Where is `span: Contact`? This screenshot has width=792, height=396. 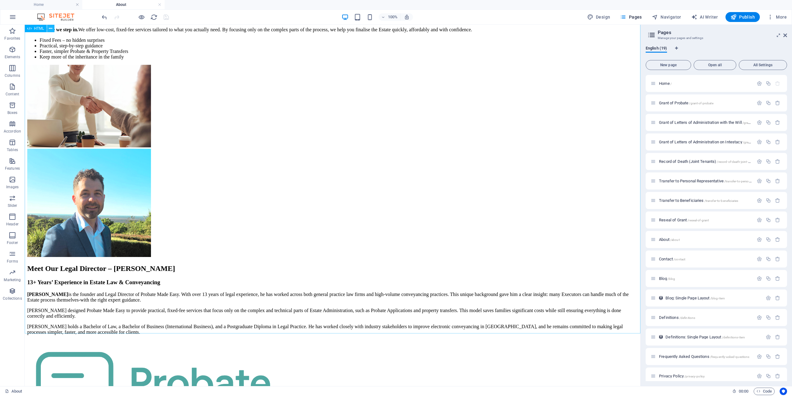 span: Contact is located at coordinates (672, 259).